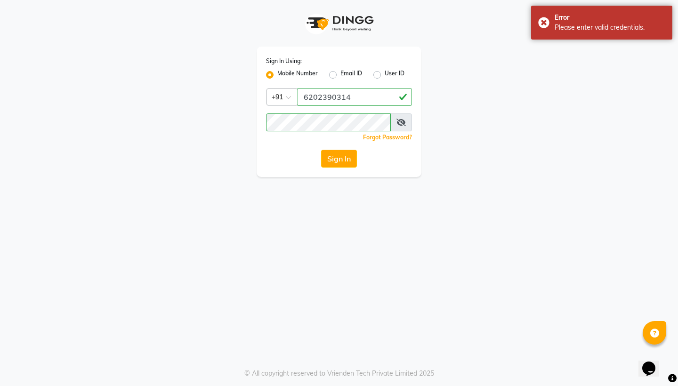 This screenshot has width=678, height=386. I want to click on a: Forgot Password?, so click(387, 137).